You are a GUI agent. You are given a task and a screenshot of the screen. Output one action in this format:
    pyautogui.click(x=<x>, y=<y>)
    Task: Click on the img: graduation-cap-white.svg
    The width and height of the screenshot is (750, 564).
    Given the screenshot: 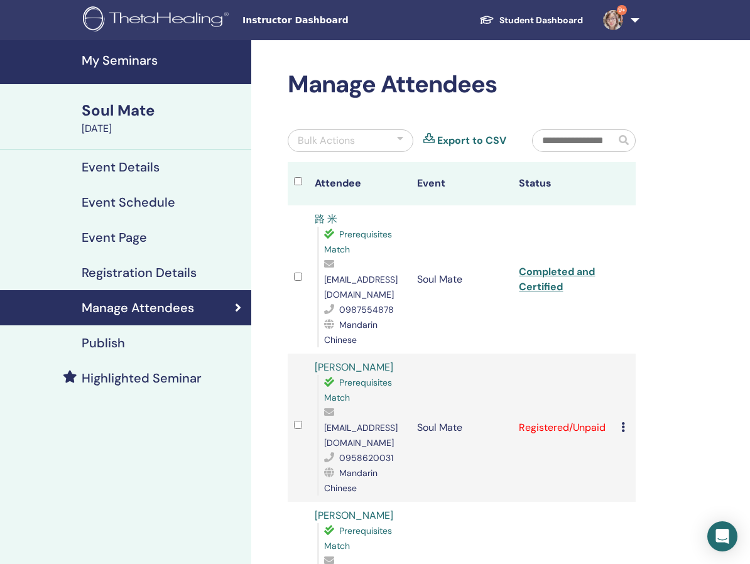 What is the action you would take?
    pyautogui.click(x=487, y=19)
    